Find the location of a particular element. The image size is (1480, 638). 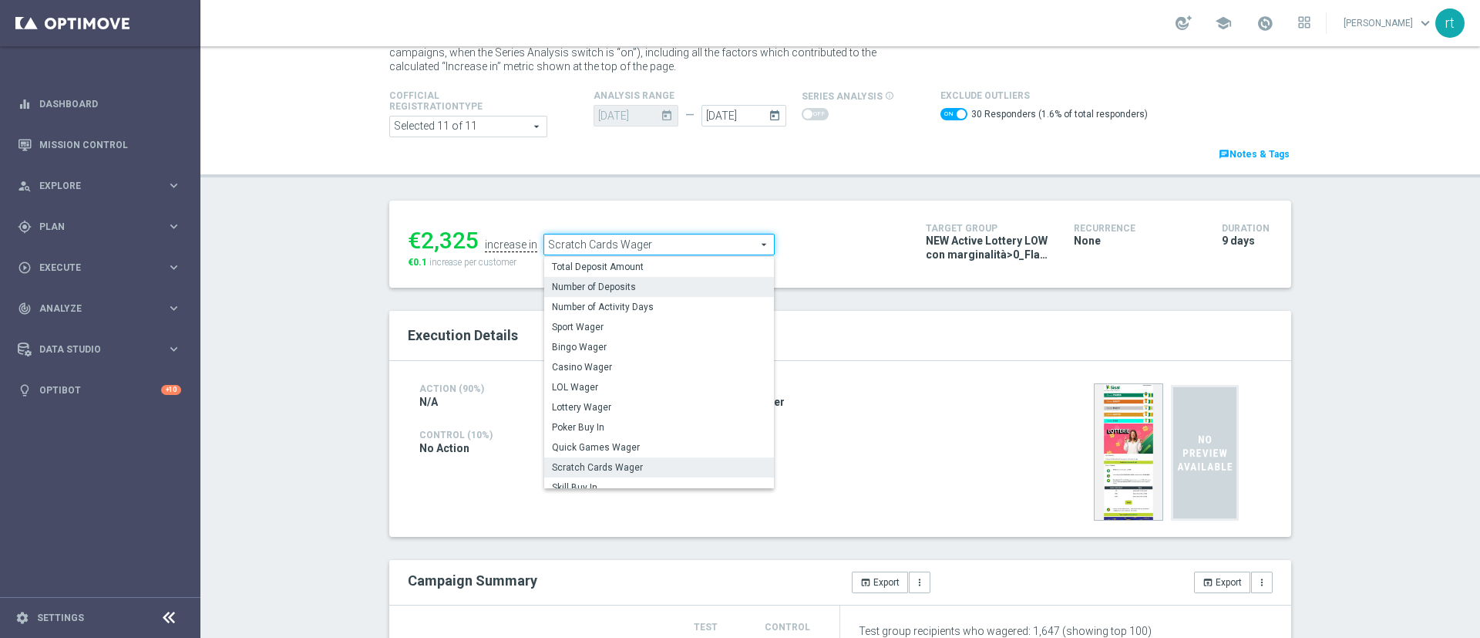

a: Mission Control is located at coordinates (110, 144).